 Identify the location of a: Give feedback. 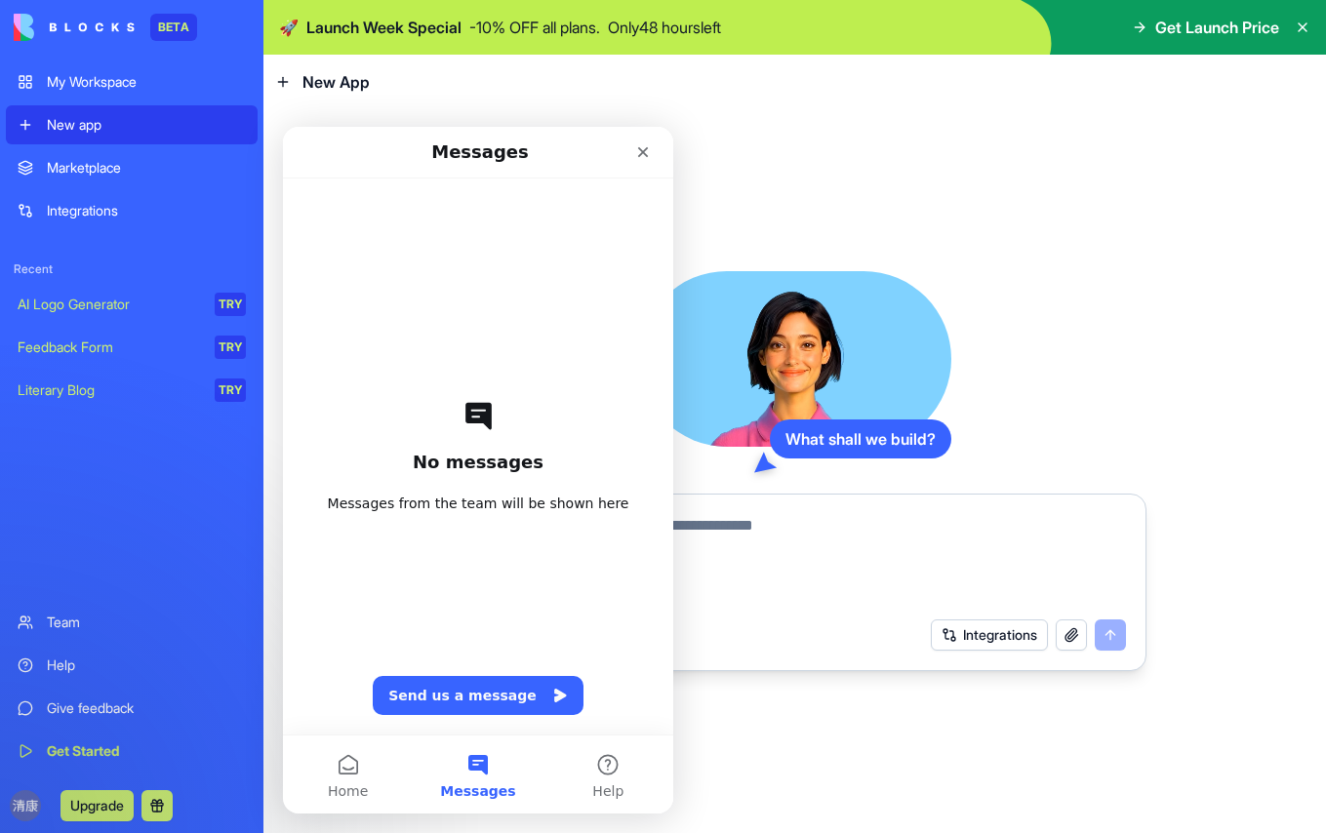
(132, 708).